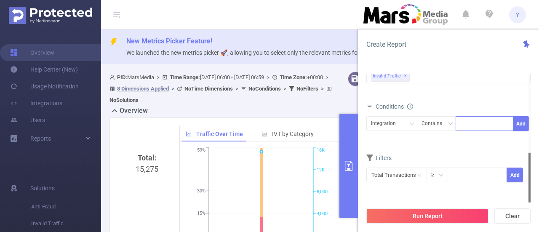 The height and width of the screenshot is (232, 539). What do you see at coordinates (293, 134) in the screenshot?
I see `span: IVT by Category` at bounding box center [293, 134].